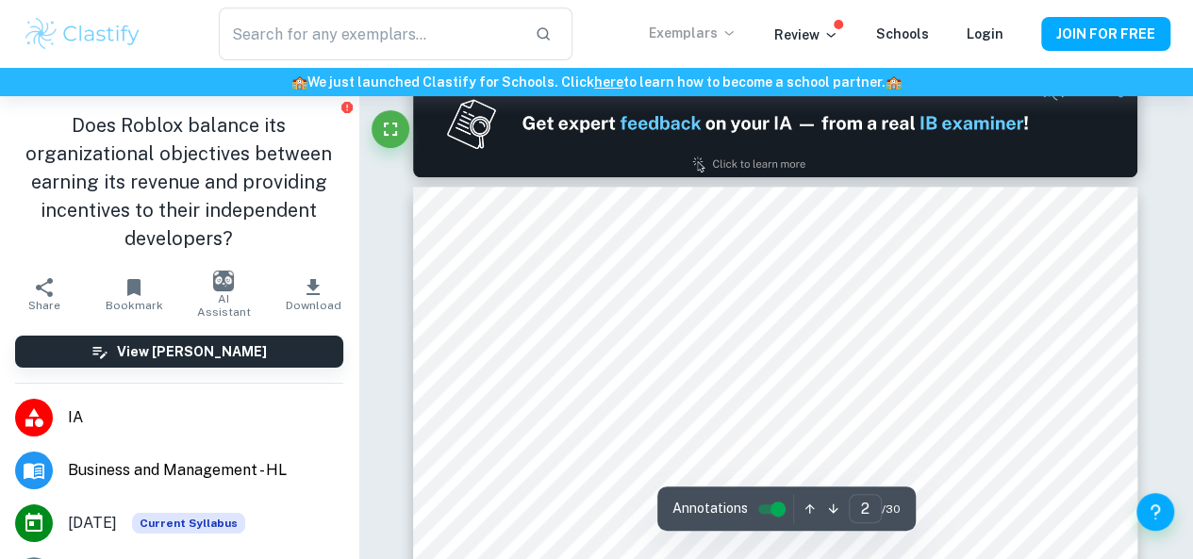 The width and height of the screenshot is (1193, 559). What do you see at coordinates (370, 34) in the screenshot?
I see `input: Search for any exemplars...` at bounding box center [370, 34].